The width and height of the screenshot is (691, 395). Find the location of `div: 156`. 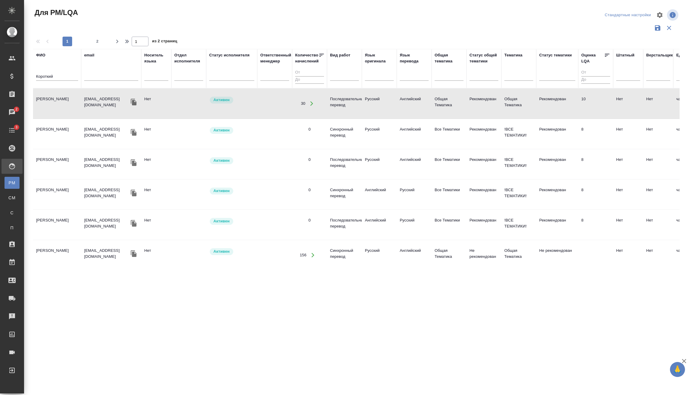

div: 156 is located at coordinates (303, 255).